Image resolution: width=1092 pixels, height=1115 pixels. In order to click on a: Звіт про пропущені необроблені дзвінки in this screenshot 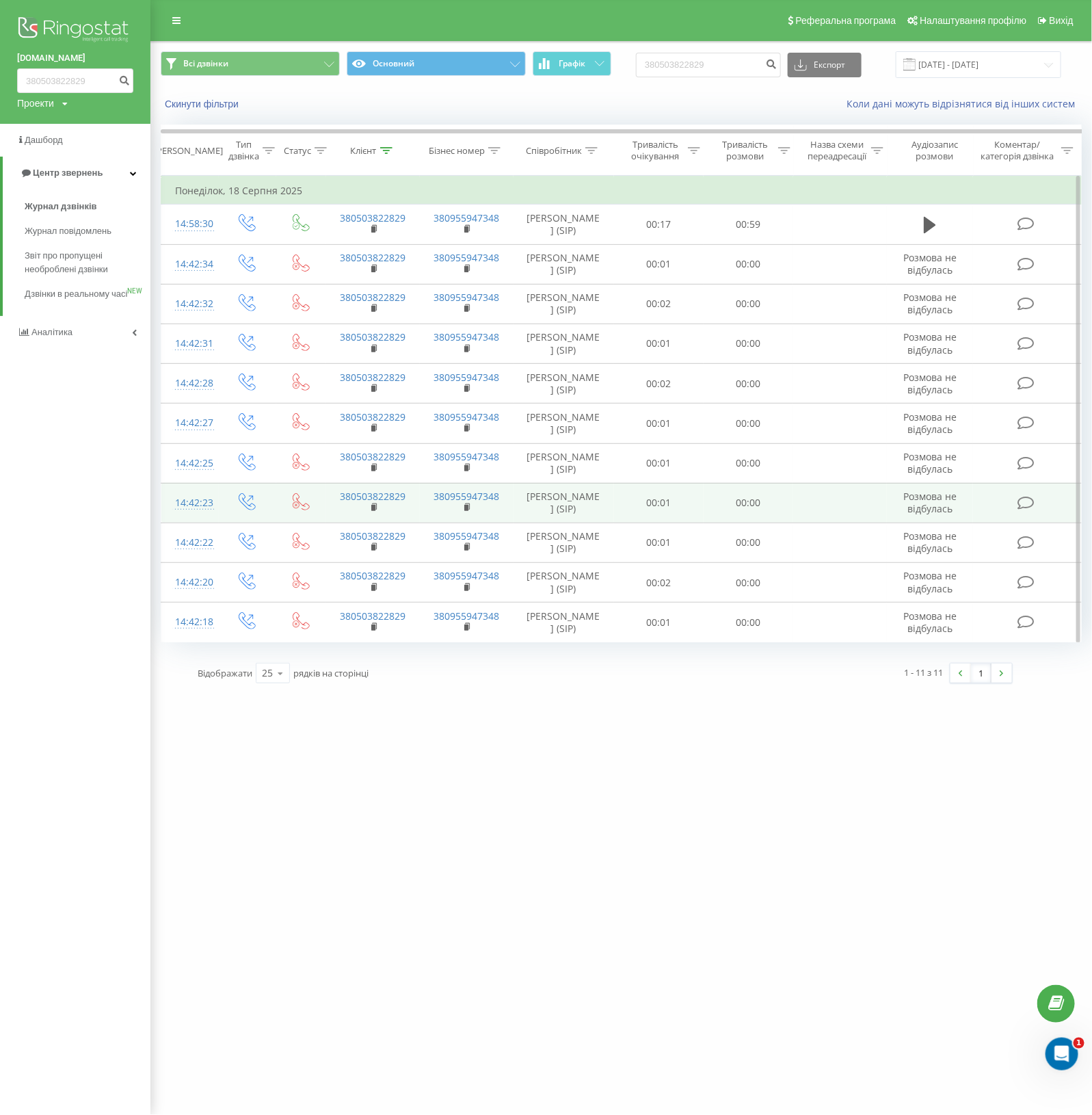, I will do `click(87, 263)`.